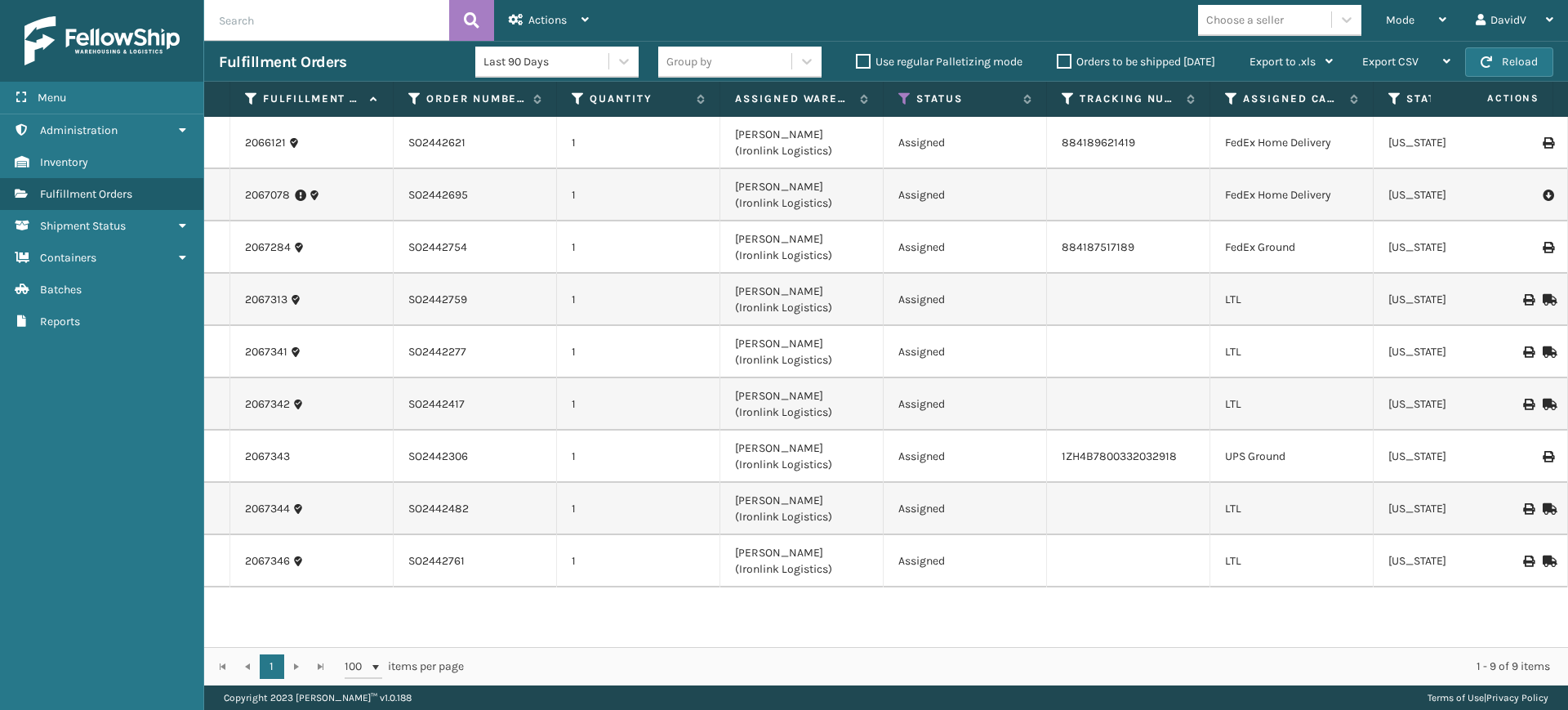 The height and width of the screenshot is (710, 1568). I want to click on a: 2067344, so click(267, 509).